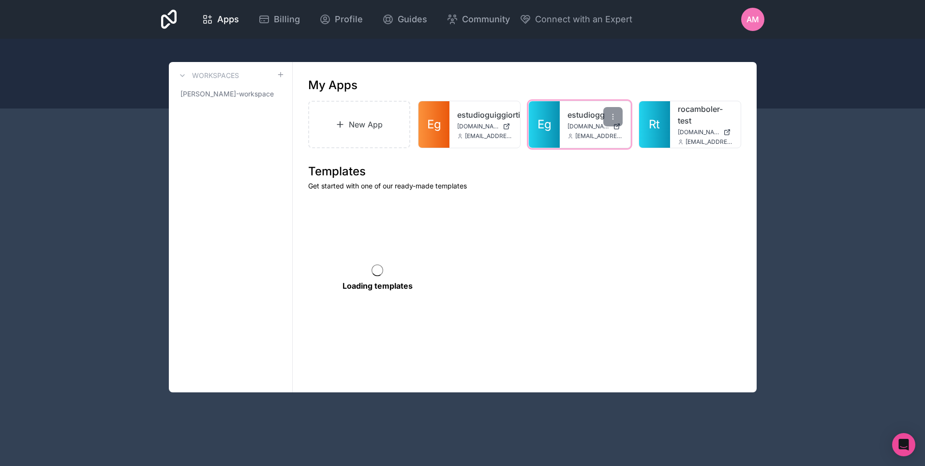  Describe the element at coordinates (753, 19) in the screenshot. I see `span: AM` at that location.